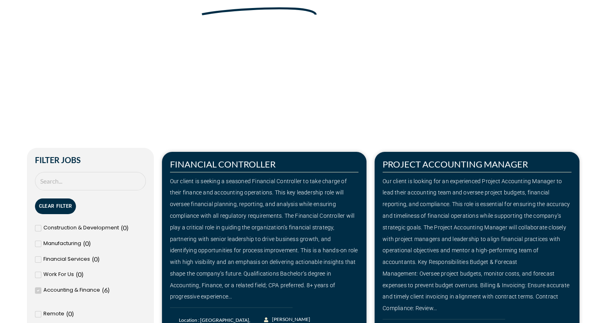 This screenshot has width=608, height=323. Describe the element at coordinates (59, 274) in the screenshot. I see `span: Work For Us` at that location.